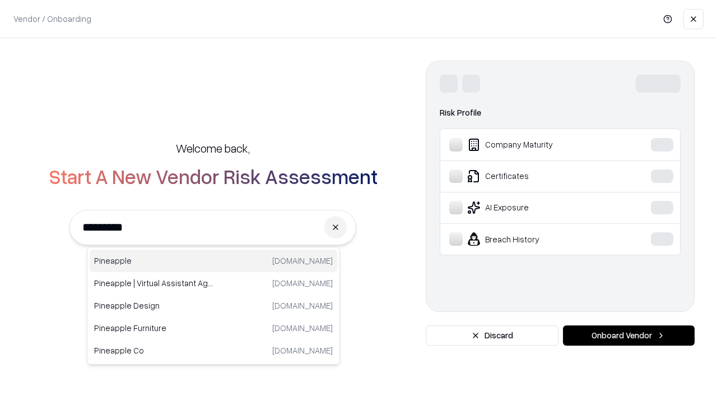 Image resolution: width=717 pixels, height=404 pixels. I want to click on div: Breach History, so click(533, 239).